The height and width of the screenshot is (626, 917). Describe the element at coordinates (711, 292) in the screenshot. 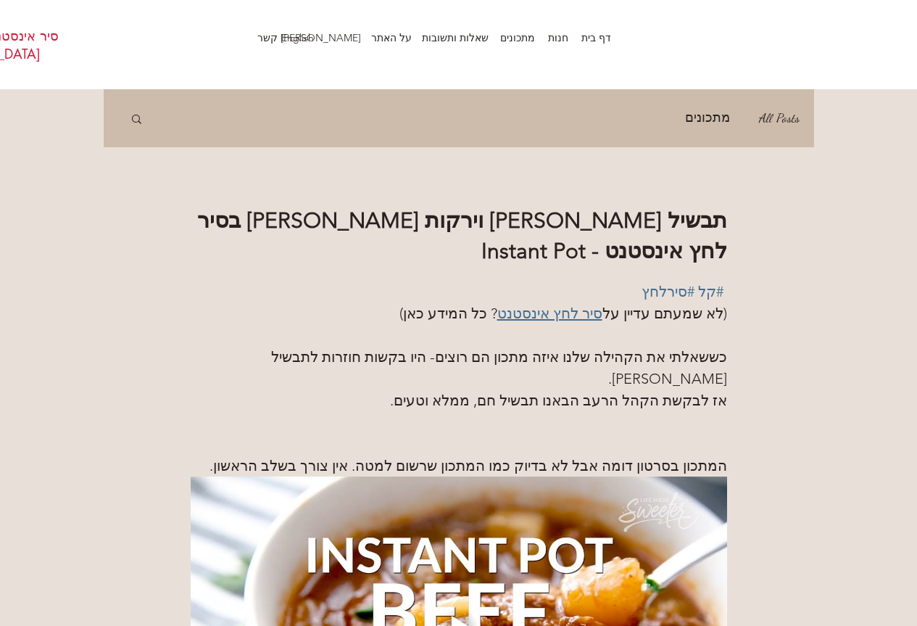

I see `span: #קל` at that location.